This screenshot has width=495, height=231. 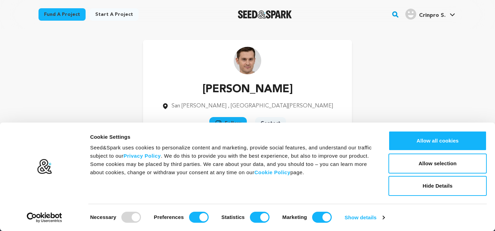 I want to click on button: Allow all cookies, so click(x=438, y=141).